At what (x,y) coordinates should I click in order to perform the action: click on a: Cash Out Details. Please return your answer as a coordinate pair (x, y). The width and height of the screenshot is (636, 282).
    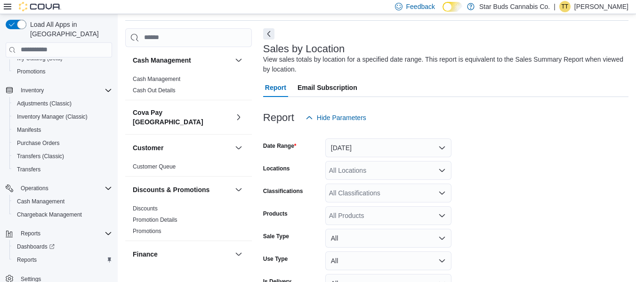
    Looking at the image, I should click on (154, 90).